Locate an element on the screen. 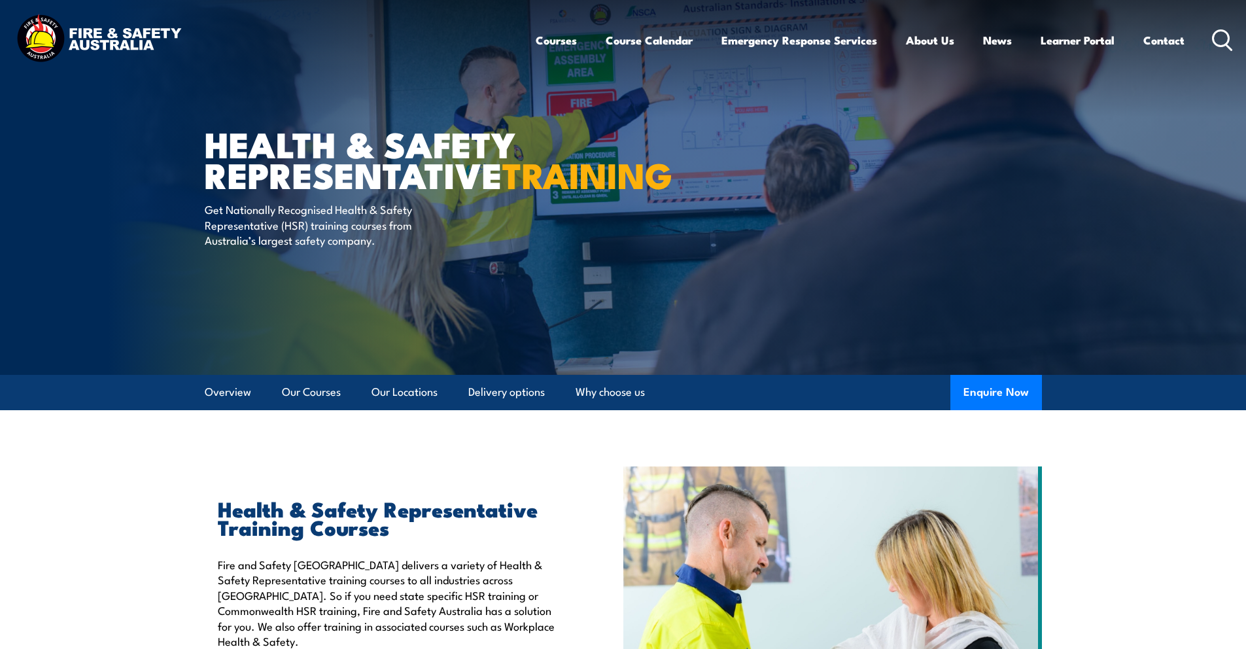  a: News is located at coordinates (997, 40).